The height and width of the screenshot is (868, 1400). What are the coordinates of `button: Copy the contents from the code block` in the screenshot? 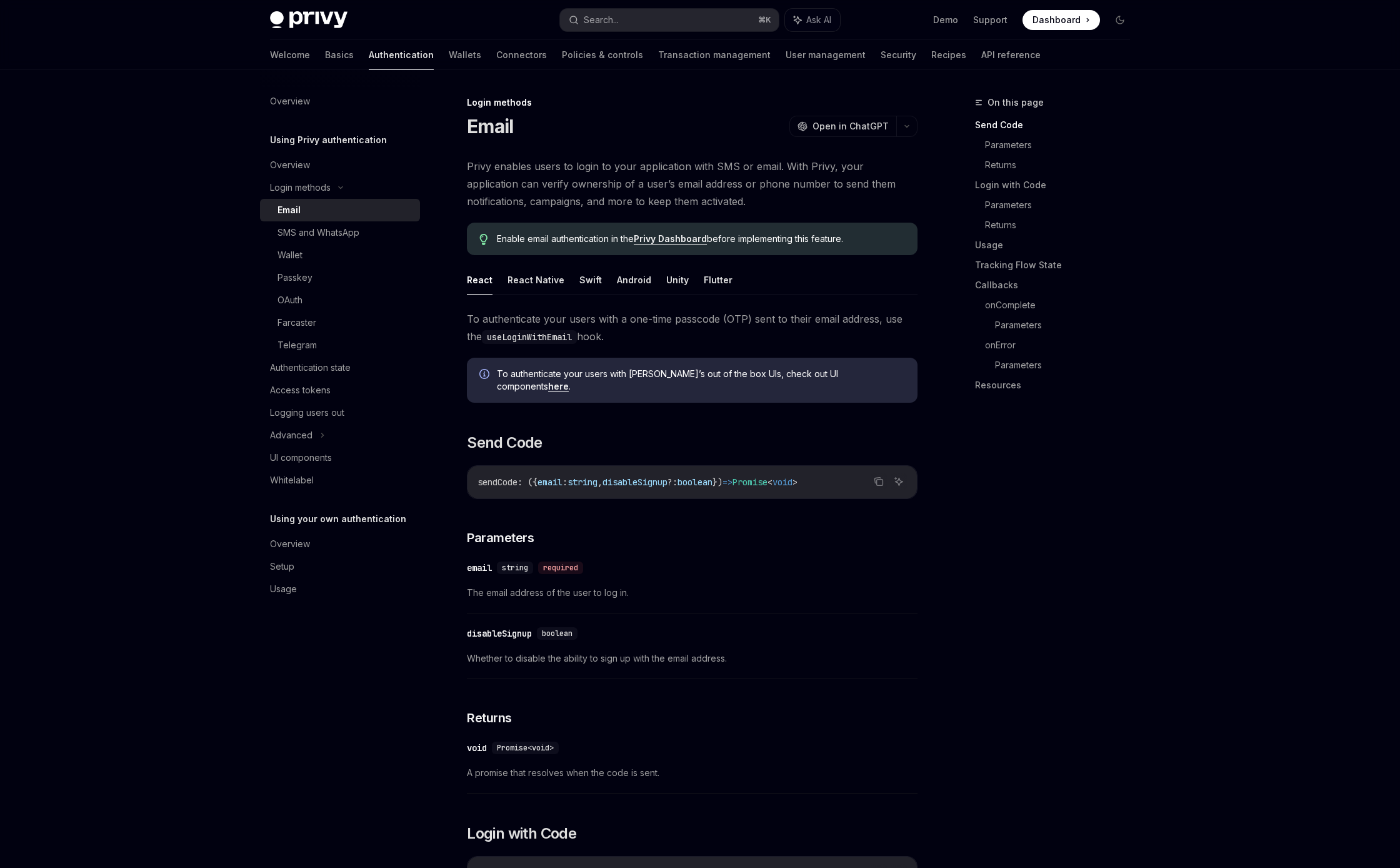 It's located at (878, 481).